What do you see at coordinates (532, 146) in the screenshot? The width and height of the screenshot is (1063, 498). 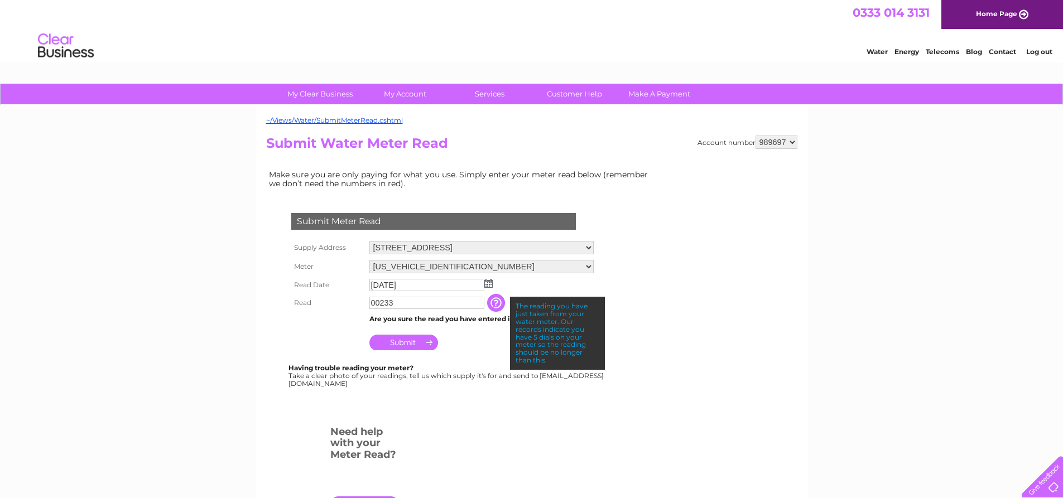 I see `h2: Submit Water Meter Read` at bounding box center [532, 146].